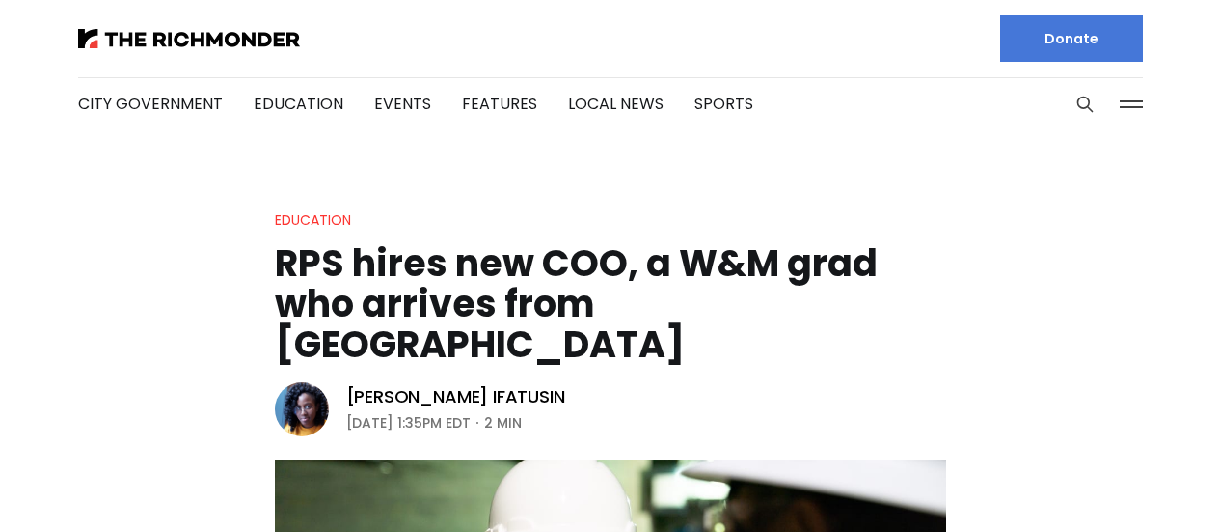 The height and width of the screenshot is (532, 1220). Describe the element at coordinates (402, 103) in the screenshot. I see `a: Events` at that location.